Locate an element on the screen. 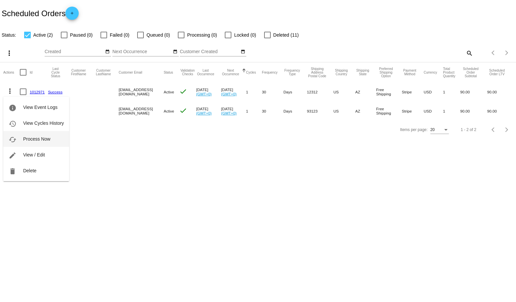 The width and height of the screenshot is (516, 302). mat-icon: delete is located at coordinates (13, 171).